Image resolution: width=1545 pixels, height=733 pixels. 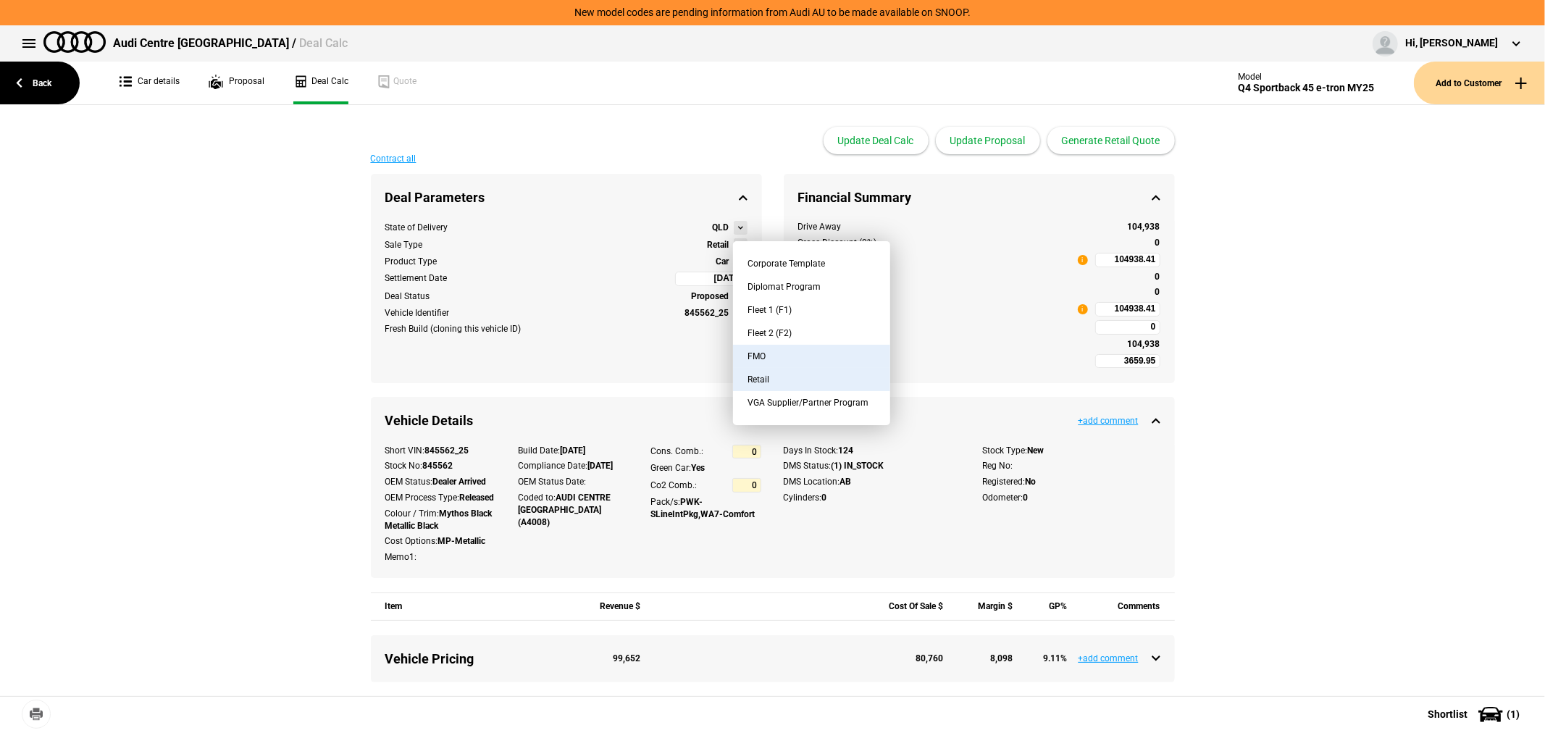 I want to click on a: Deal Calc, so click(x=321, y=83).